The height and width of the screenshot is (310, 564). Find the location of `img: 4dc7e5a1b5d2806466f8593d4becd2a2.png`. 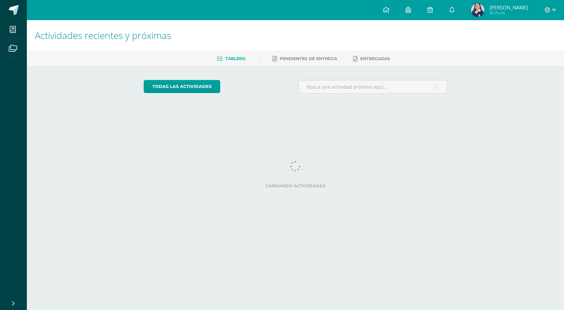

img: 4dc7e5a1b5d2806466f8593d4becd2a2.png is located at coordinates (478, 10).